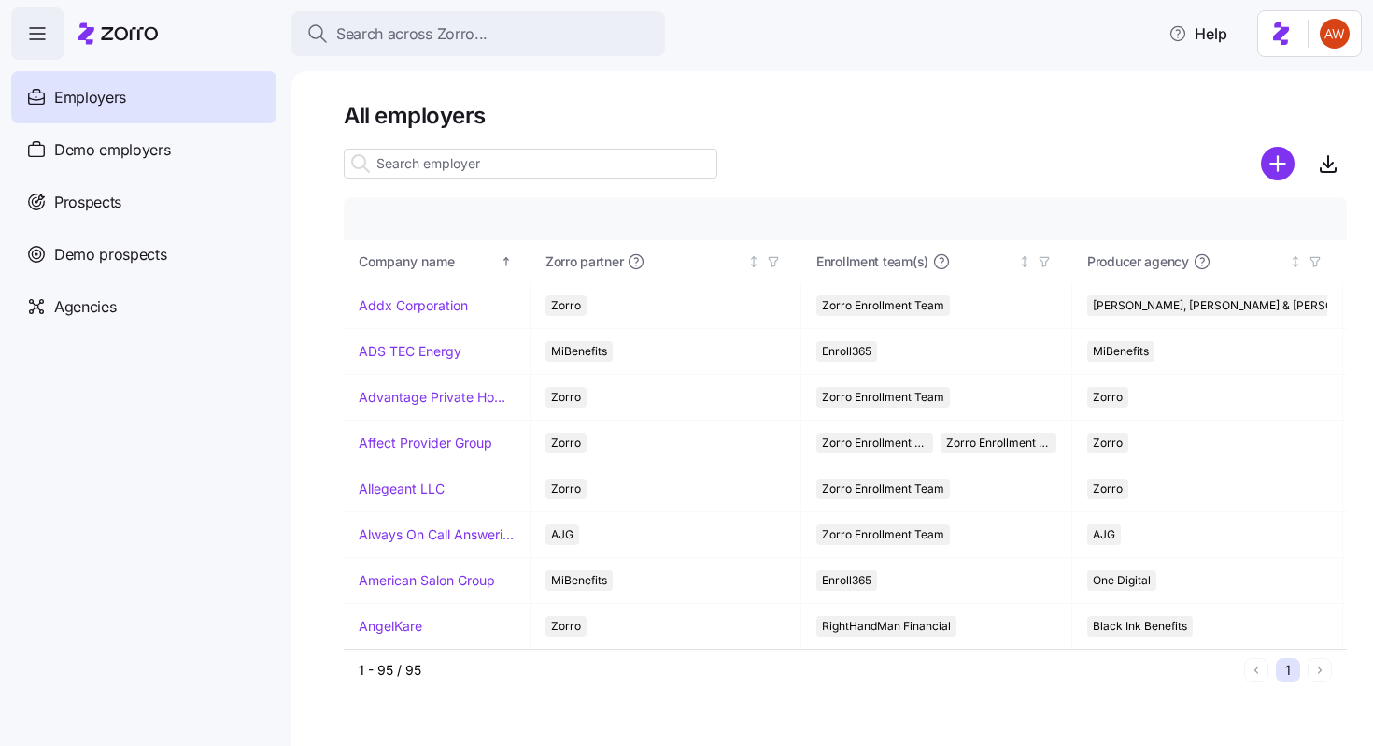  I want to click on button: 1, so click(1288, 670).